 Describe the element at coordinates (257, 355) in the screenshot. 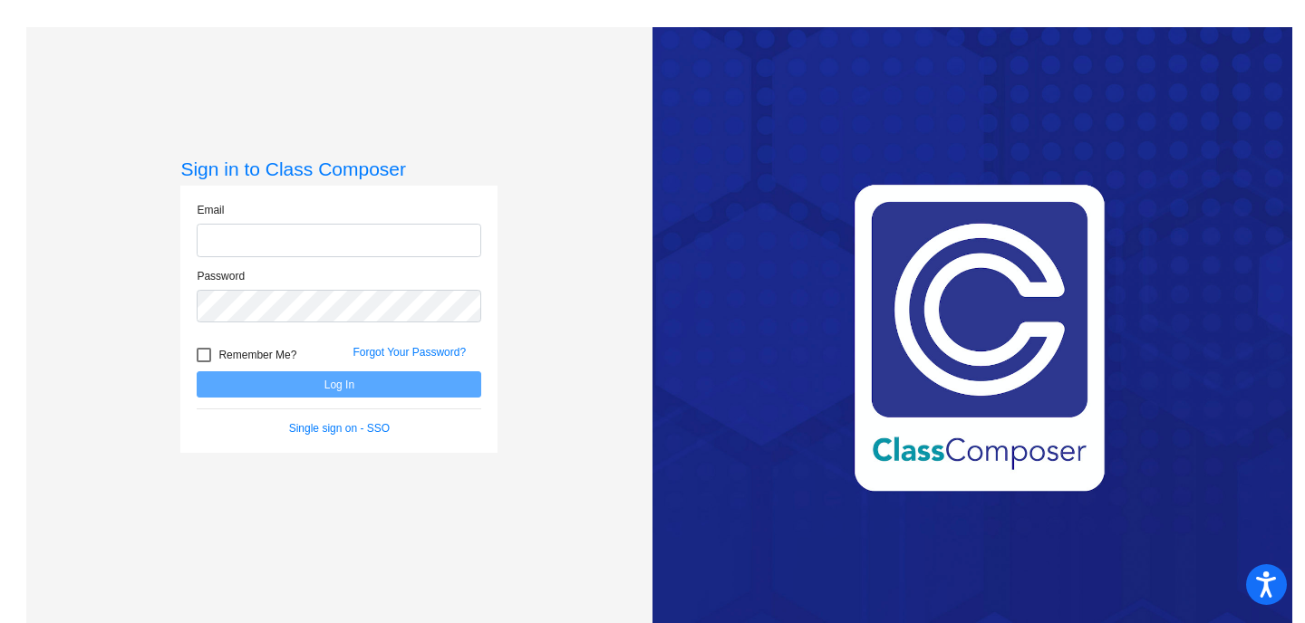

I see `span: Remember Me?` at that location.